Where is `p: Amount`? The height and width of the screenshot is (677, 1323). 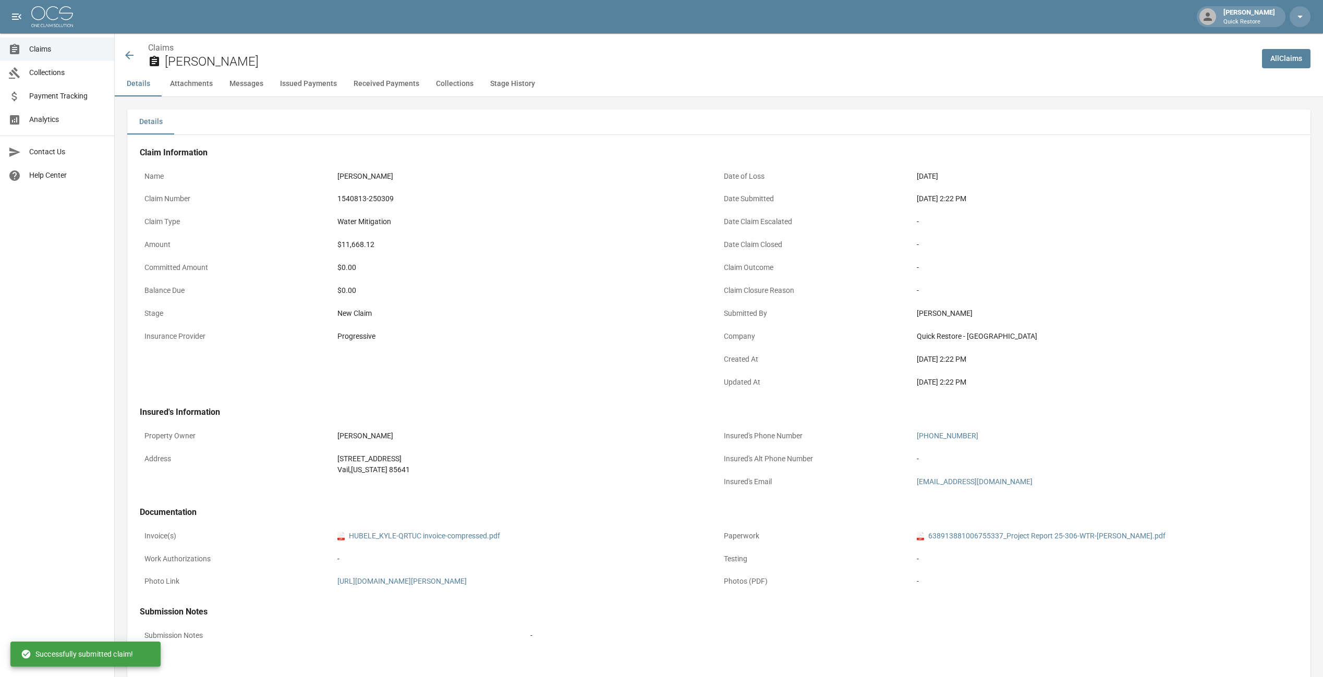 p: Amount is located at coordinates (236, 245).